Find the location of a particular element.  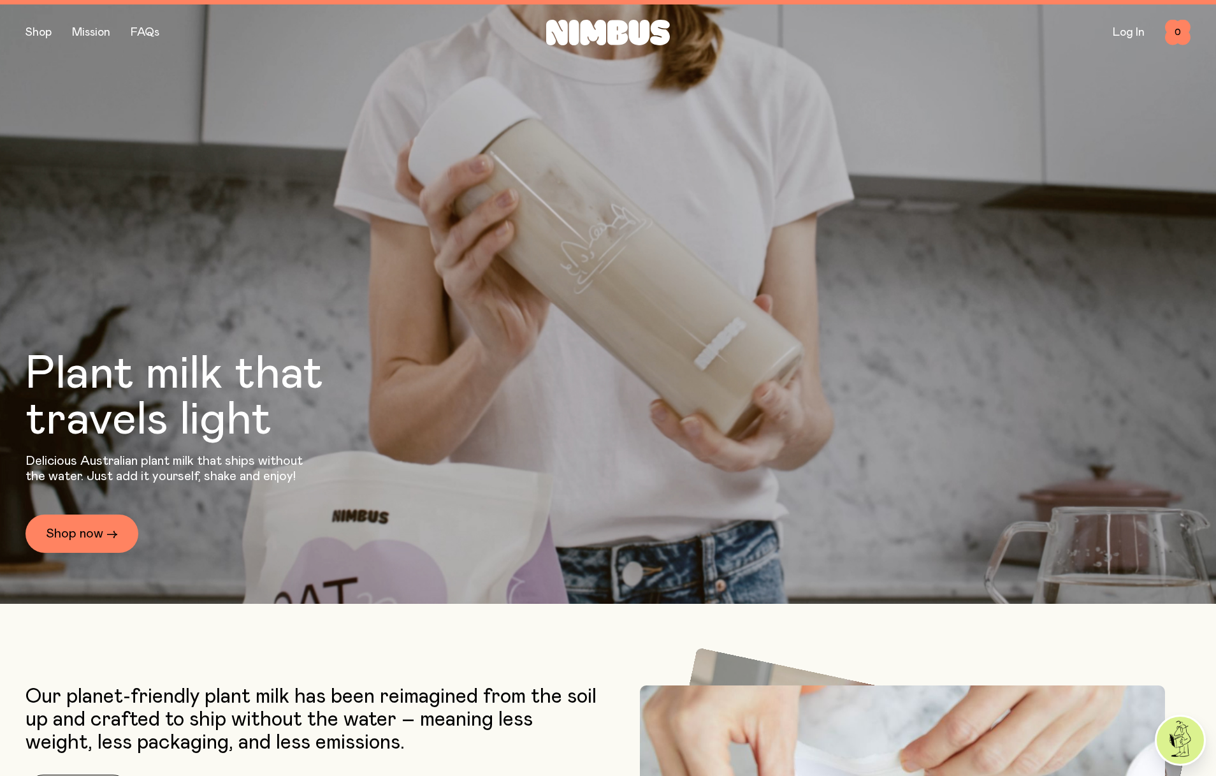

p: Delicious Australian plant milk that ships without the water. Just add it yourself, shake and enjoy! is located at coordinates (168, 469).